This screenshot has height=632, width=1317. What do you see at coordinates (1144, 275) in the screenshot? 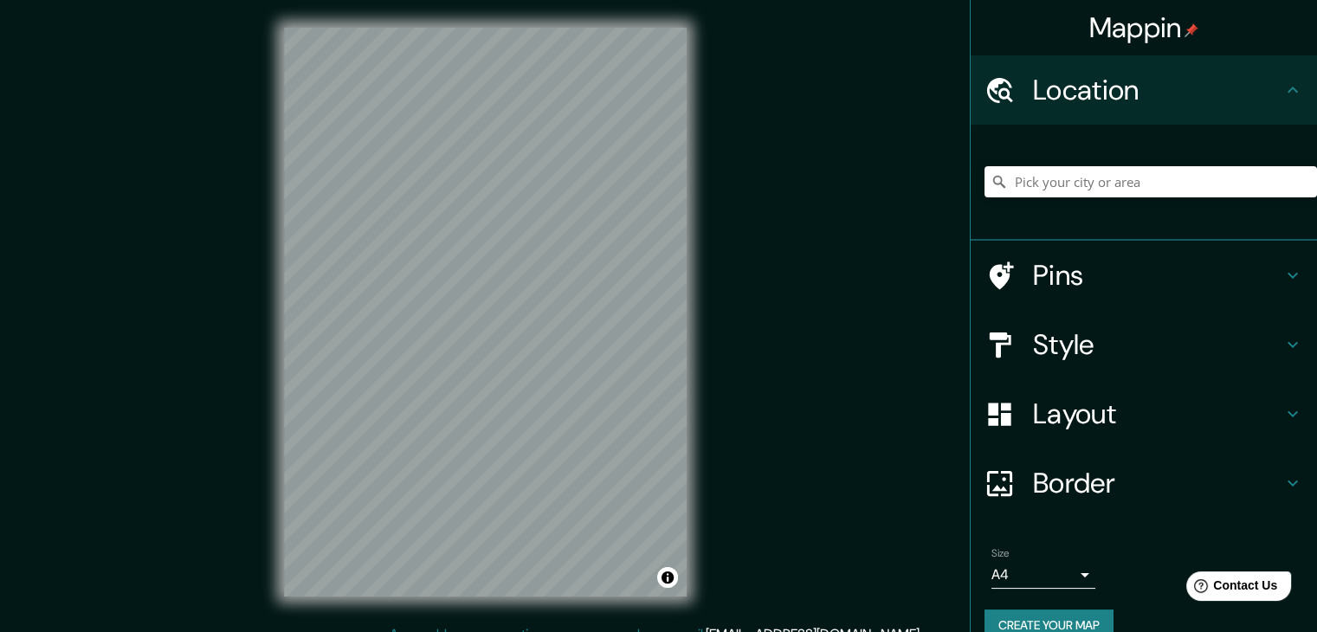
I see `div: Pins` at bounding box center [1144, 275].